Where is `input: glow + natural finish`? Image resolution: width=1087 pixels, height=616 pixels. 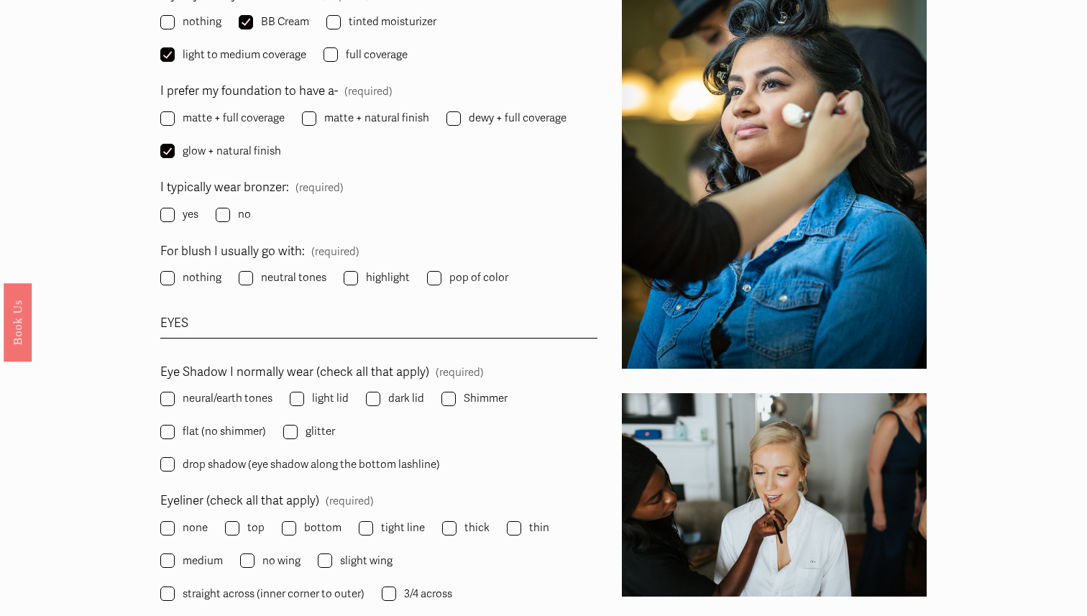 input: glow + natural finish is located at coordinates (168, 151).